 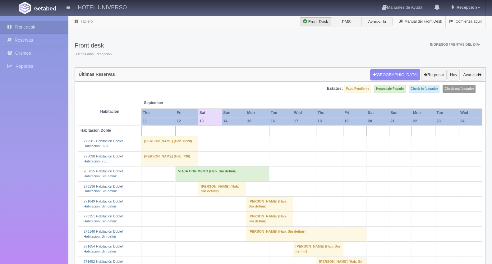 What do you see at coordinates (103, 159) in the screenshot?
I see `a: 273090 Habitación Doble/Habitación: 736` at bounding box center [103, 159].